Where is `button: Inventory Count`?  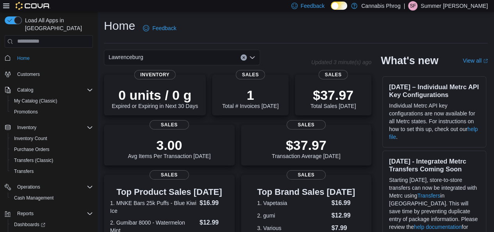 button: Inventory Count is located at coordinates (52, 138).